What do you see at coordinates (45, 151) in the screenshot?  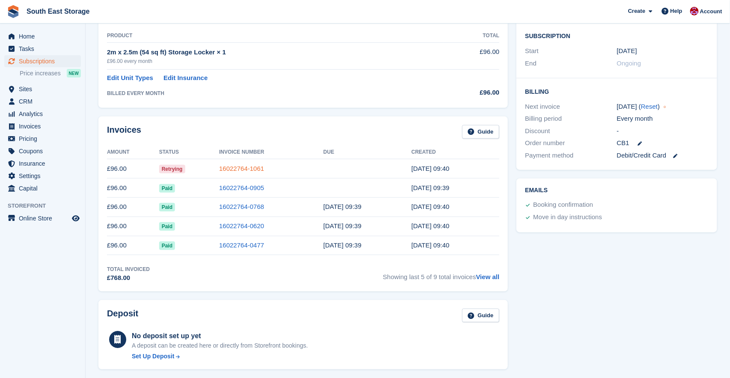 I see `span: Coupons` at bounding box center [45, 151].